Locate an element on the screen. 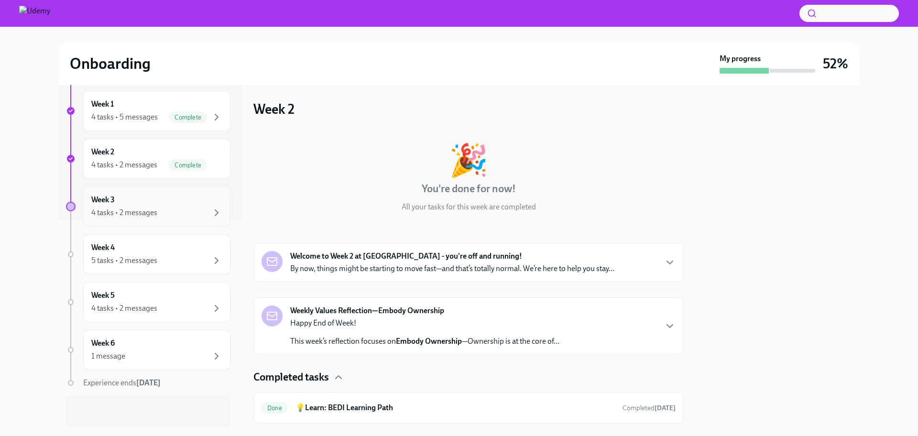  h6: Week 1 is located at coordinates (102, 104).